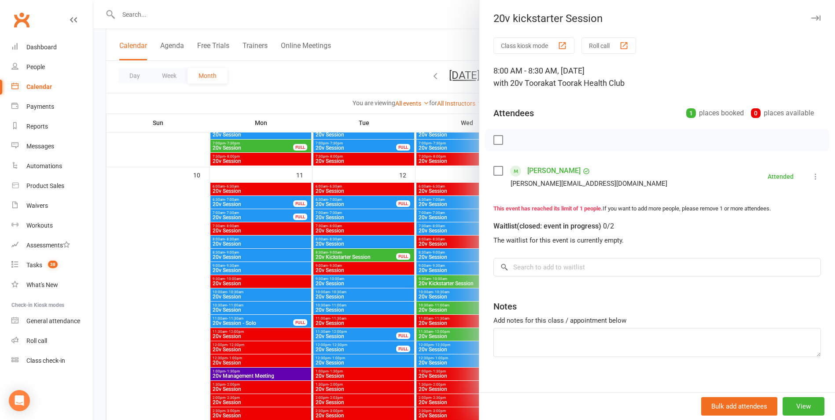 The image size is (835, 420). I want to click on div: Add notes for this class / appointment below, so click(657, 321).